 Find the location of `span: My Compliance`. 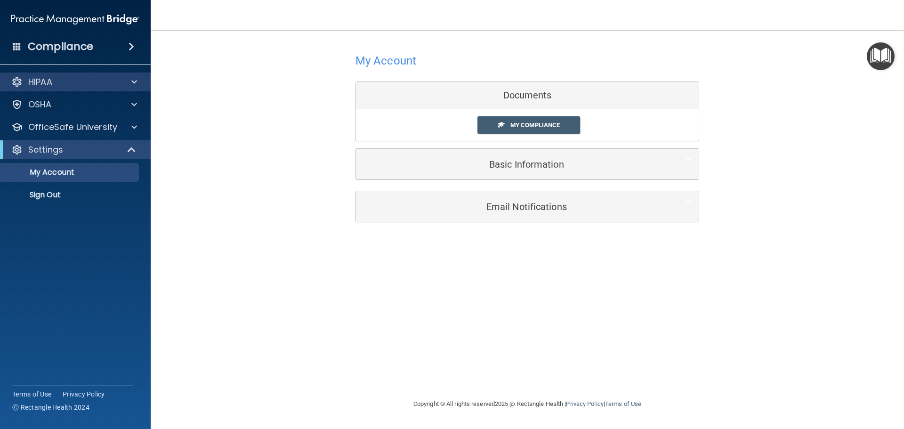

span: My Compliance is located at coordinates (535, 125).